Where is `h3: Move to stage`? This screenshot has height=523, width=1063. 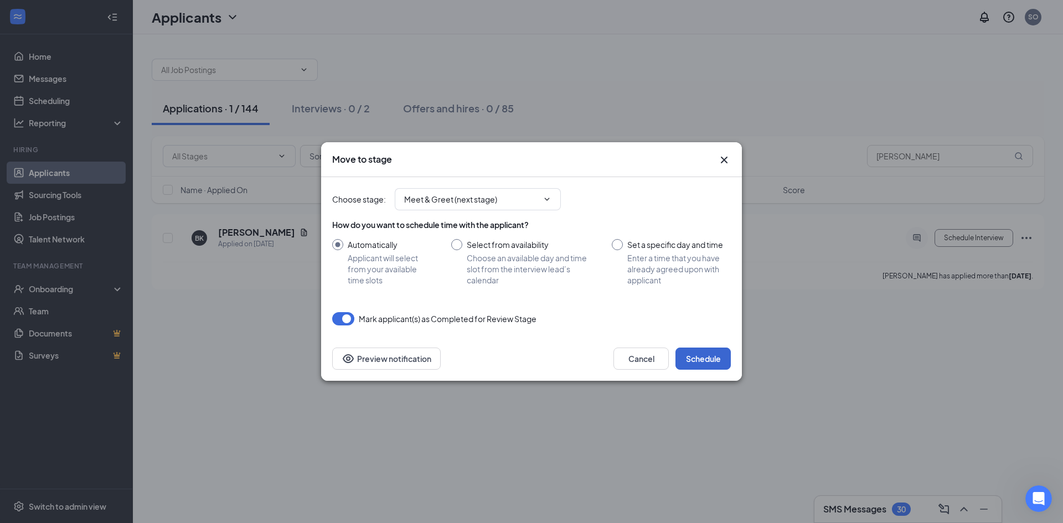 h3: Move to stage is located at coordinates (362, 159).